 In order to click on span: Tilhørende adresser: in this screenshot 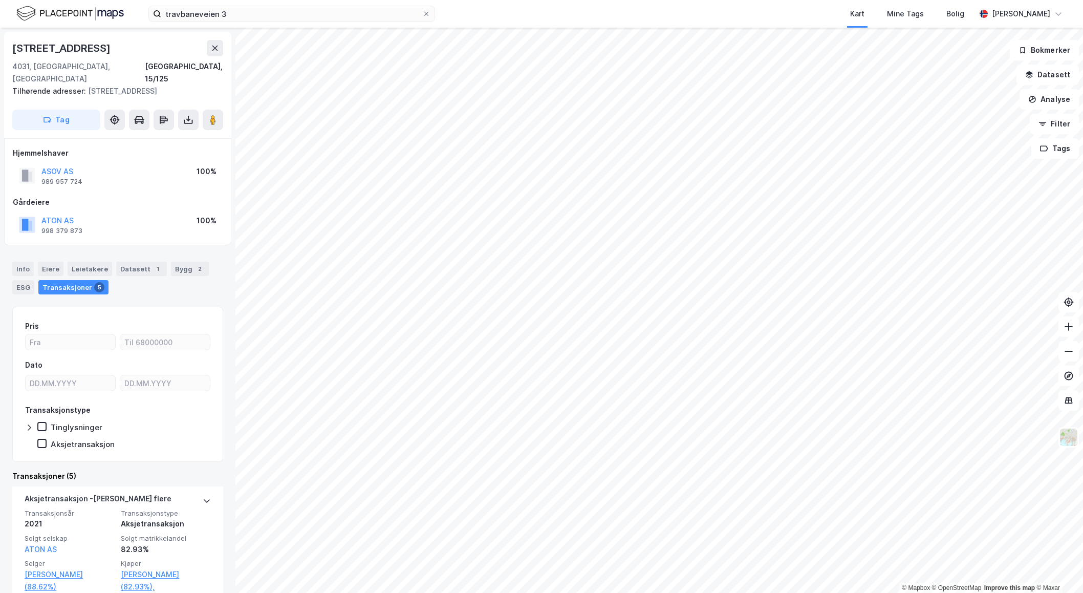, I will do `click(50, 91)`.